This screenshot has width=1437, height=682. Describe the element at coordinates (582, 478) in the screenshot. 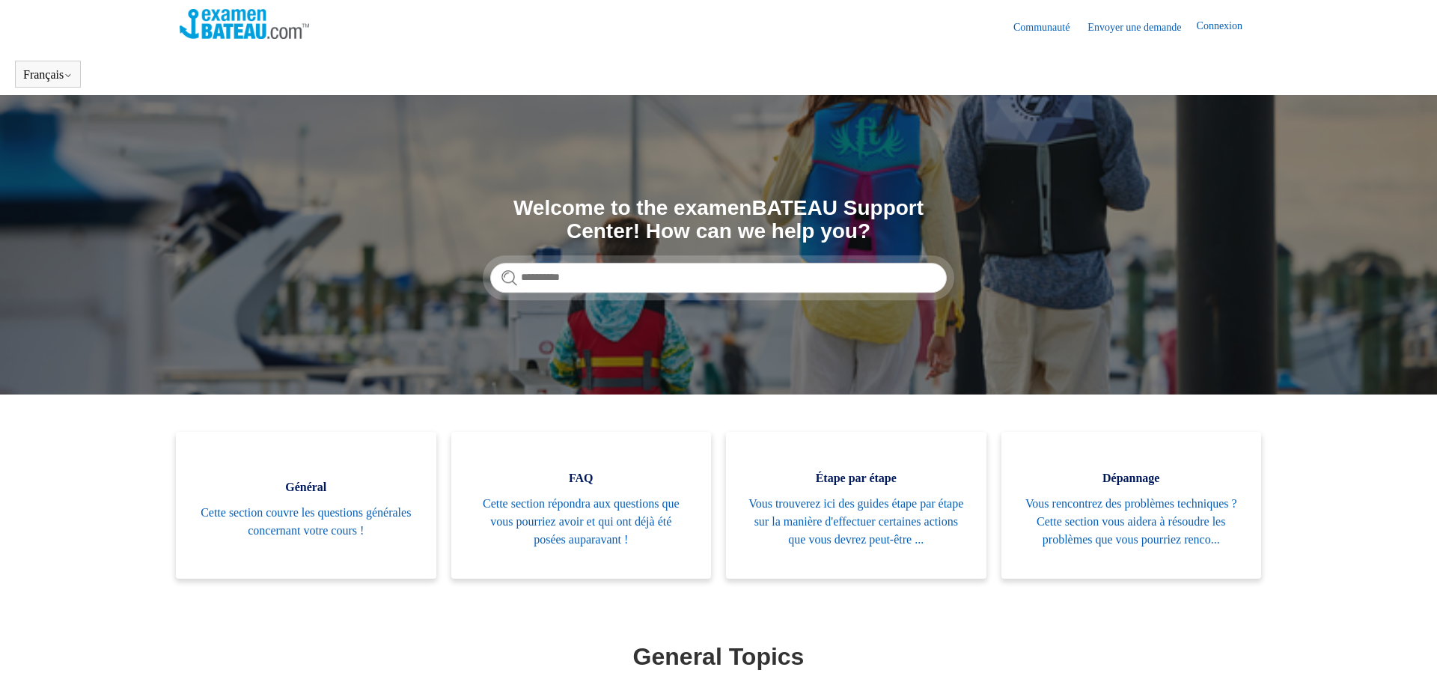

I see `span: FAQ` at that location.